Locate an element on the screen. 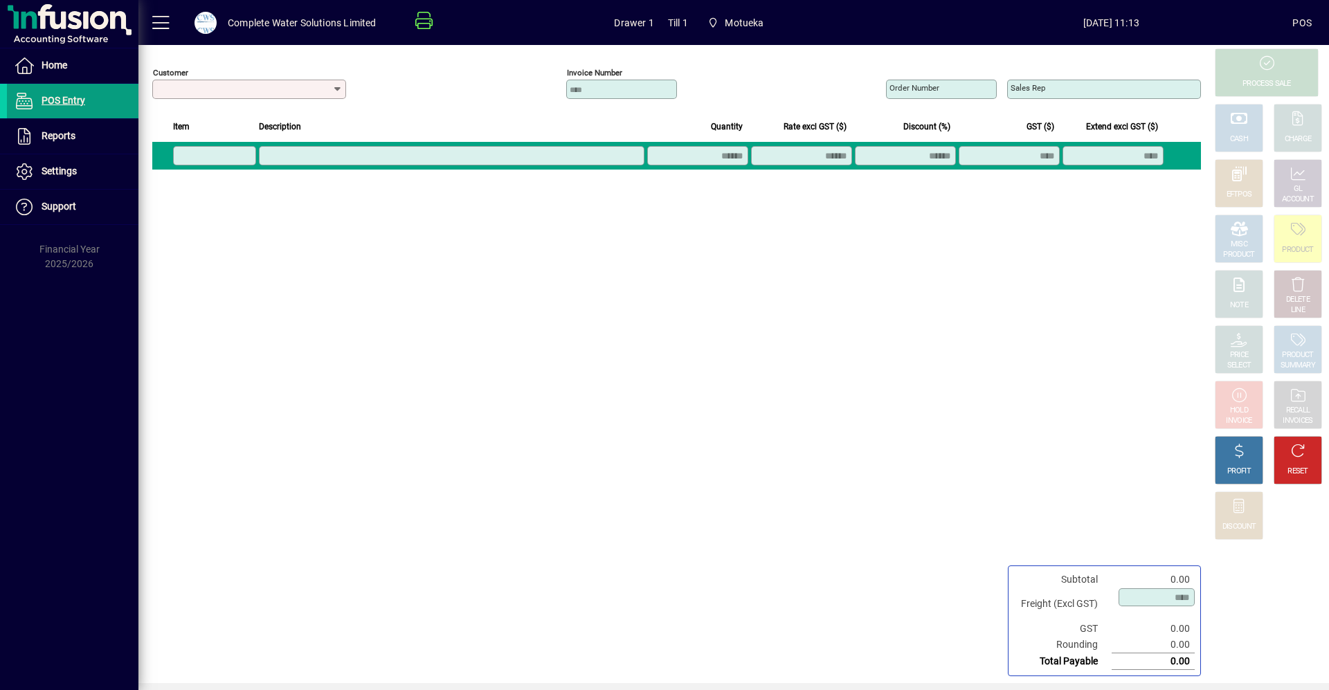 The height and width of the screenshot is (690, 1329). div: INVOICE is located at coordinates (1238, 421).